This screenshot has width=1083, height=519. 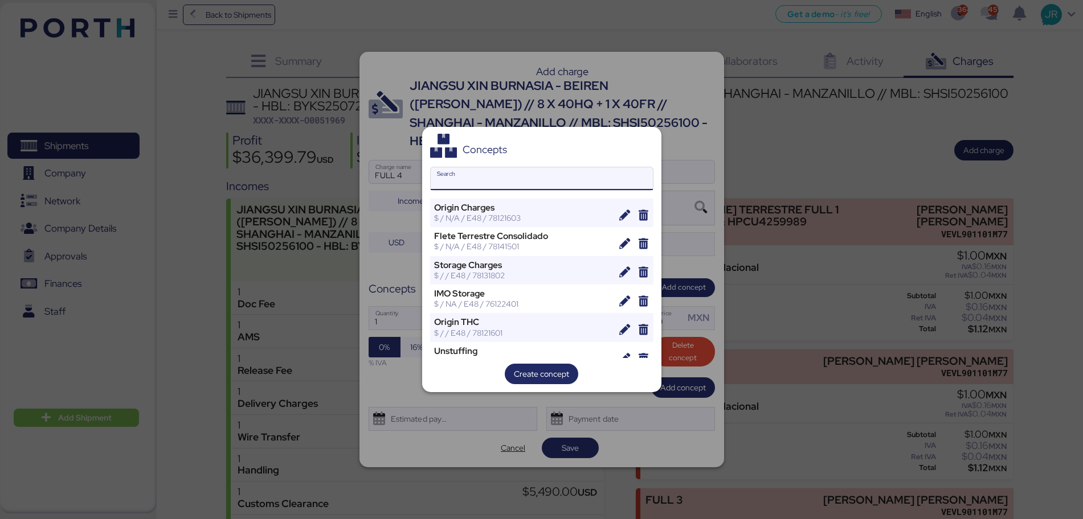 What do you see at coordinates (522, 276) in the screenshot?
I see `div: $ / / E48 / 78131802` at bounding box center [522, 276].